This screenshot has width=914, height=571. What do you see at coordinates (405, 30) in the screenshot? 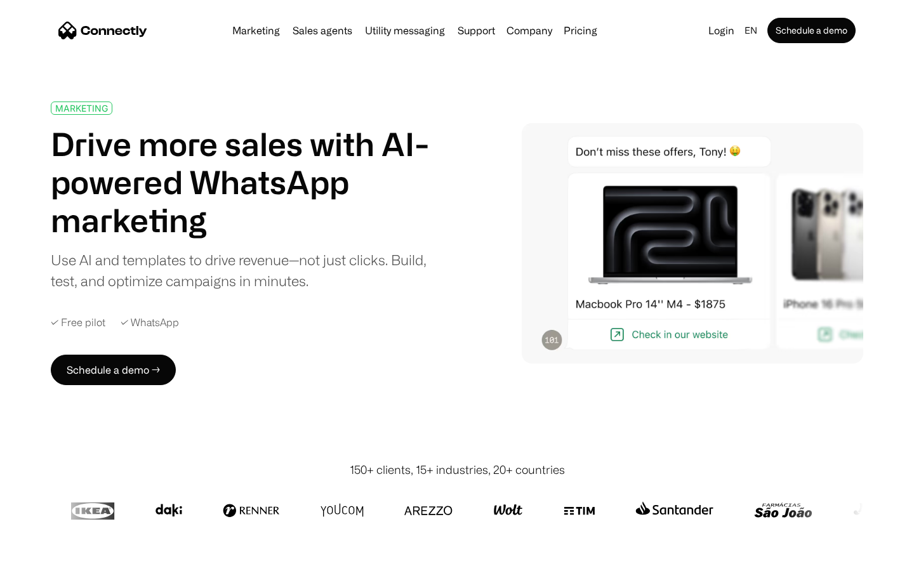
I see `a: Utility messaging` at bounding box center [405, 30].